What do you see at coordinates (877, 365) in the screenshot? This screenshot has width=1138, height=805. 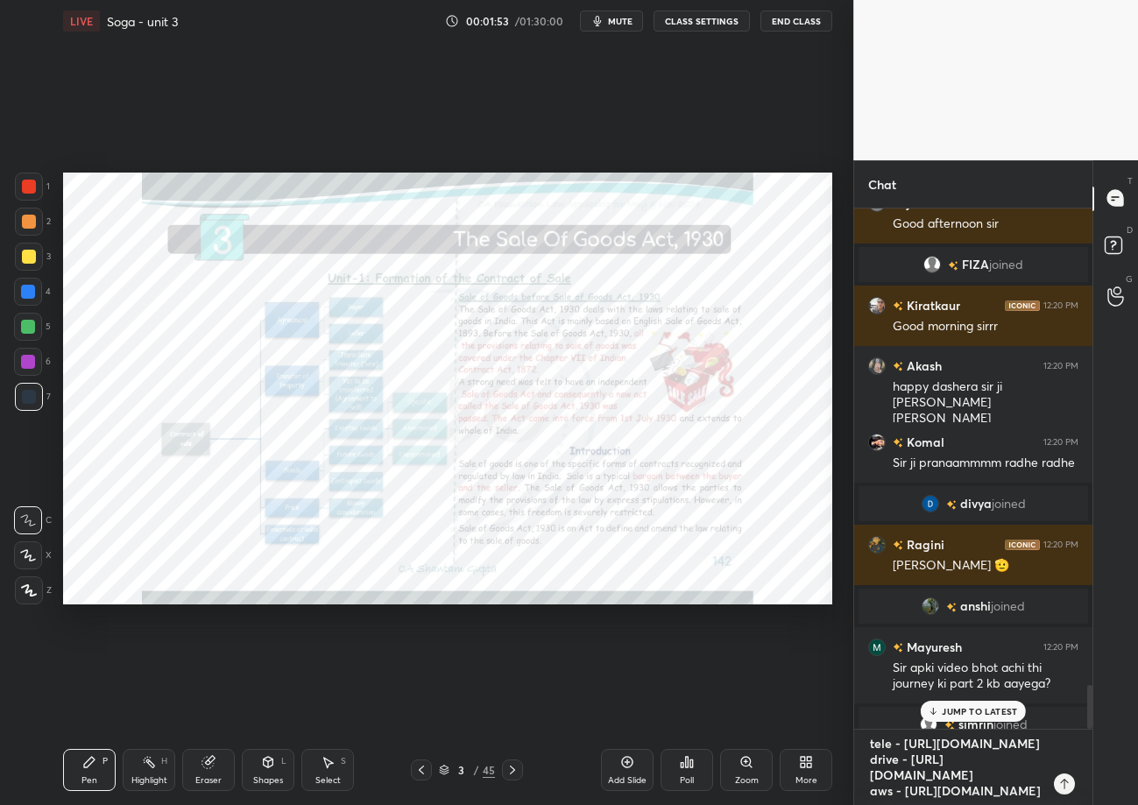 I see `img: 731bb12b01eb445b9ee835ffc7339574.jpg` at bounding box center [877, 365].